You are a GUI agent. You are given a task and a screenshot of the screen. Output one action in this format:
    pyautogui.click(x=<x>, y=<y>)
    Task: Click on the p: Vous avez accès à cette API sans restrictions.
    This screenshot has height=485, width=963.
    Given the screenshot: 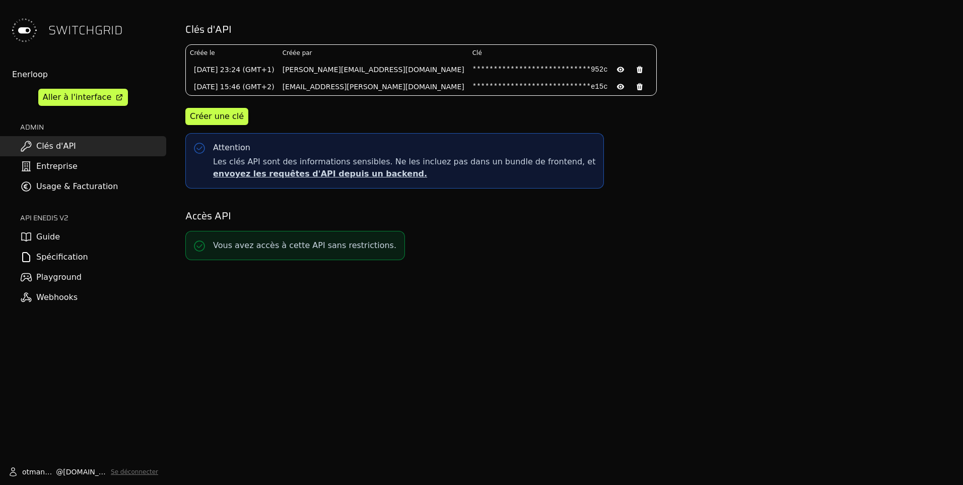 What is the action you would take?
    pyautogui.click(x=305, y=245)
    